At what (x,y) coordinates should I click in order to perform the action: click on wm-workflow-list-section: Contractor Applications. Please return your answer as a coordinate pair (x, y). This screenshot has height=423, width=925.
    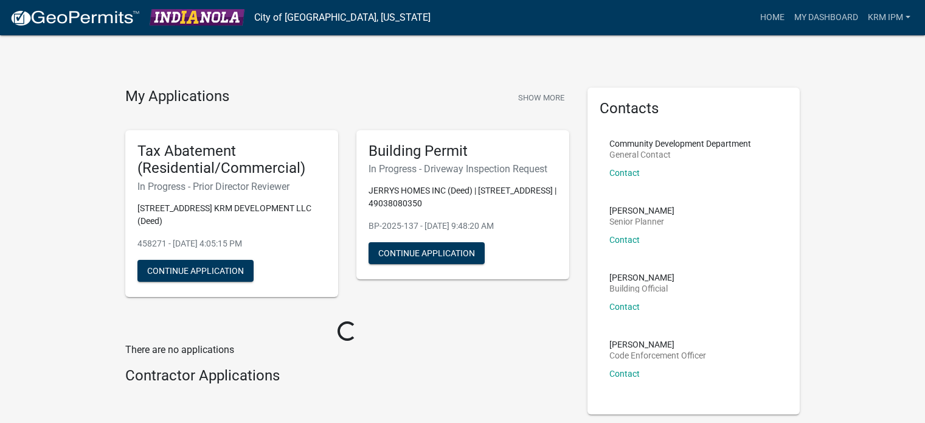
    Looking at the image, I should click on (347, 378).